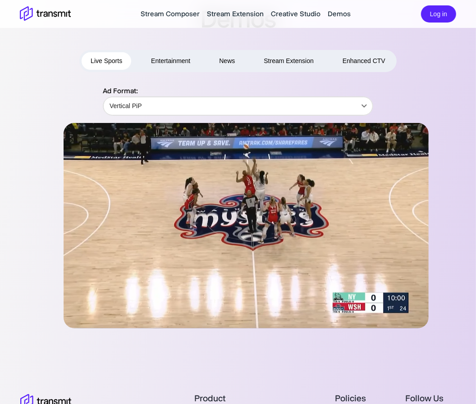  What do you see at coordinates (288, 61) in the screenshot?
I see `button: Stream Extension` at bounding box center [288, 61].